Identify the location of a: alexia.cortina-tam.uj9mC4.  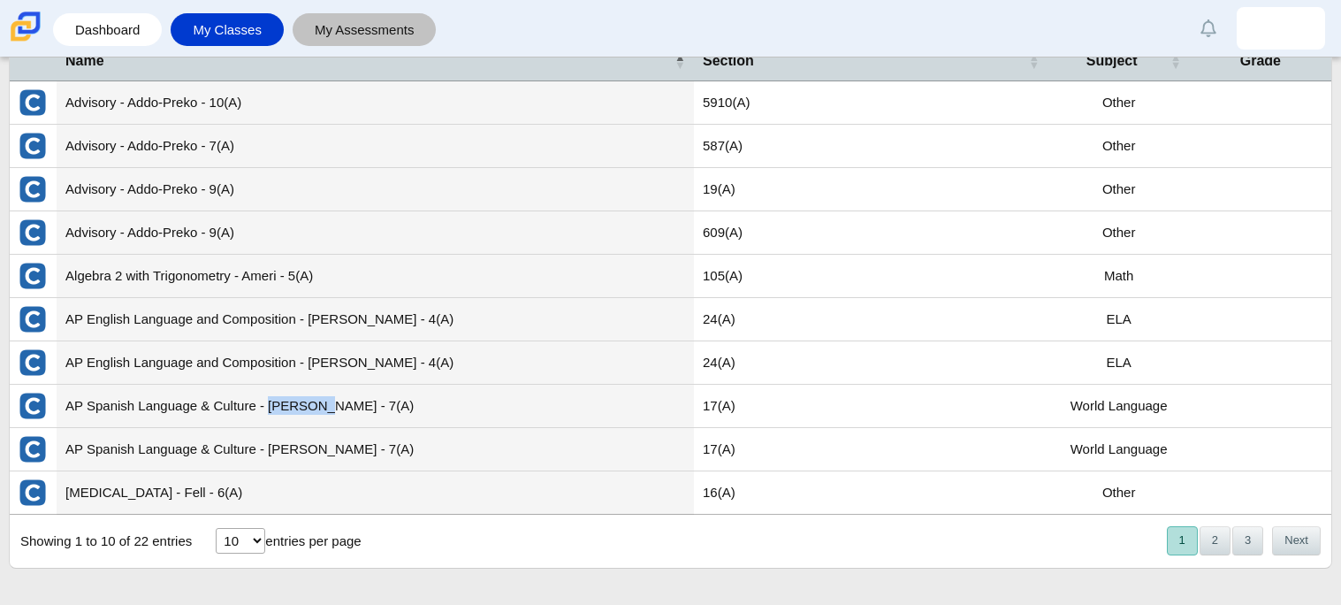
(1281, 28).